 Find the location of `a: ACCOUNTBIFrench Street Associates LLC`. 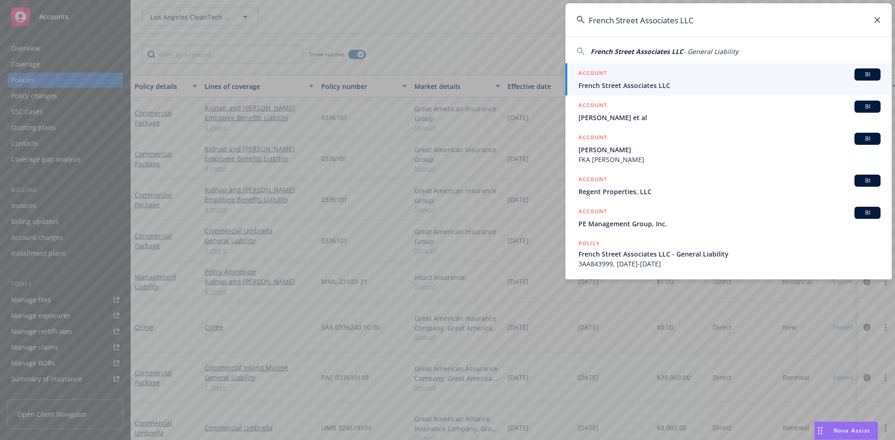

a: ACCOUNTBIFrench Street Associates LLC is located at coordinates (728, 79).